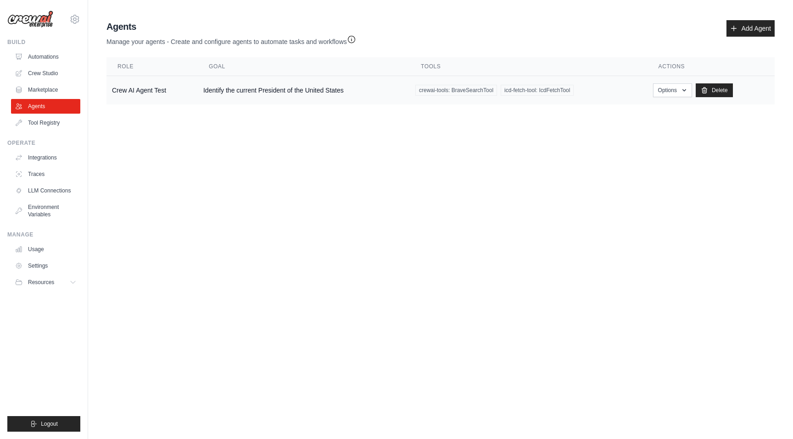 This screenshot has width=793, height=439. I want to click on a: Agents, so click(45, 106).